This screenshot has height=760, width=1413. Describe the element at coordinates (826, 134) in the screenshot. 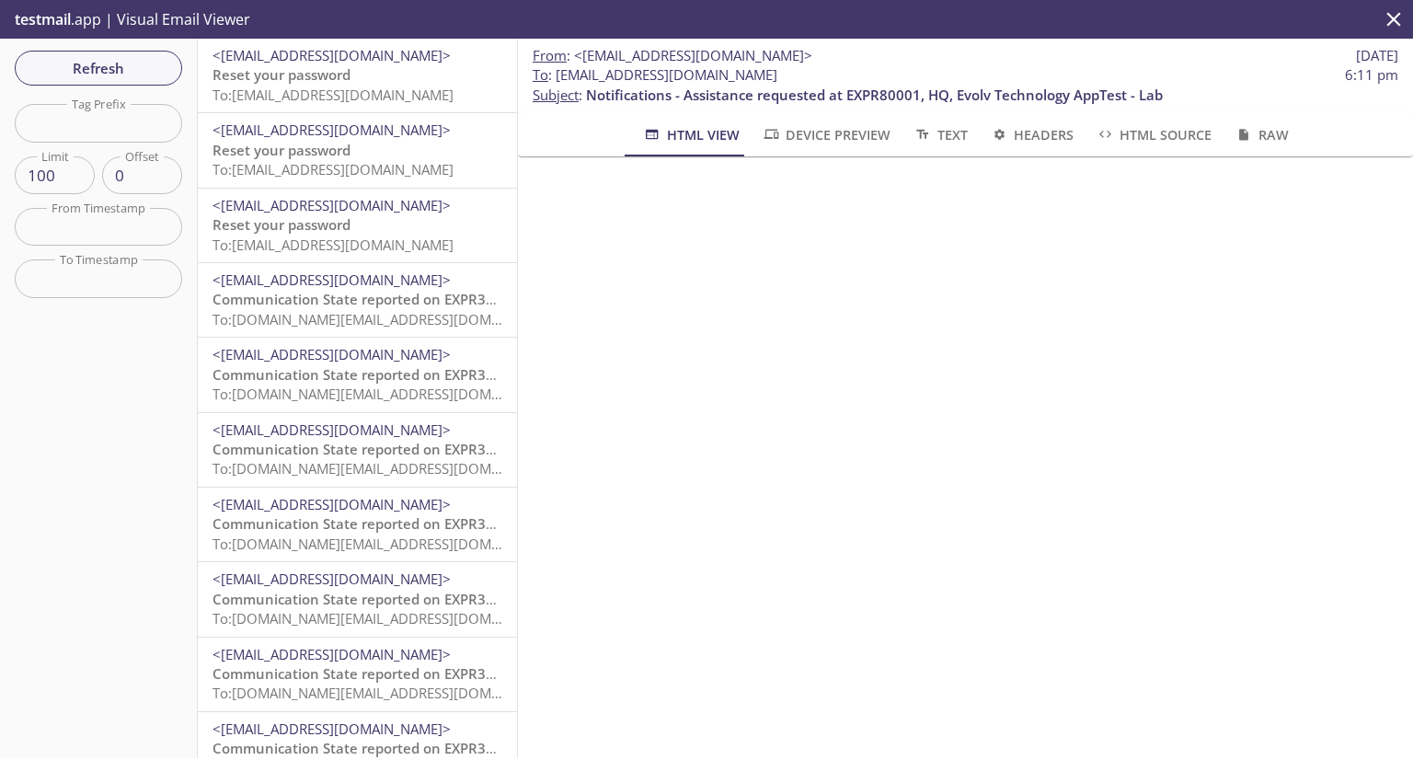

I see `span: Device Preview` at that location.